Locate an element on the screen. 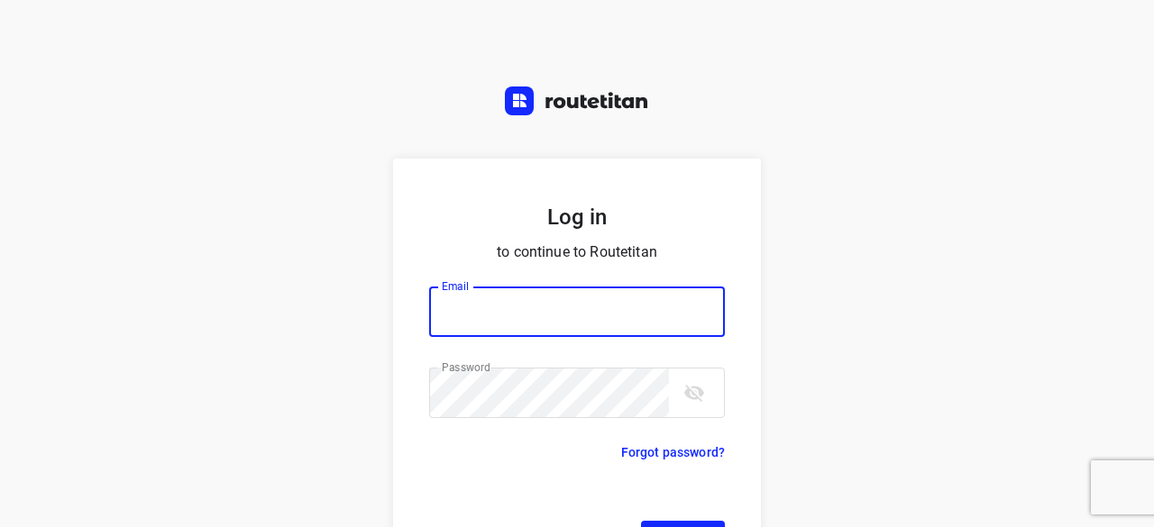 The image size is (1154, 527). a: Routetitan is located at coordinates (577, 103).